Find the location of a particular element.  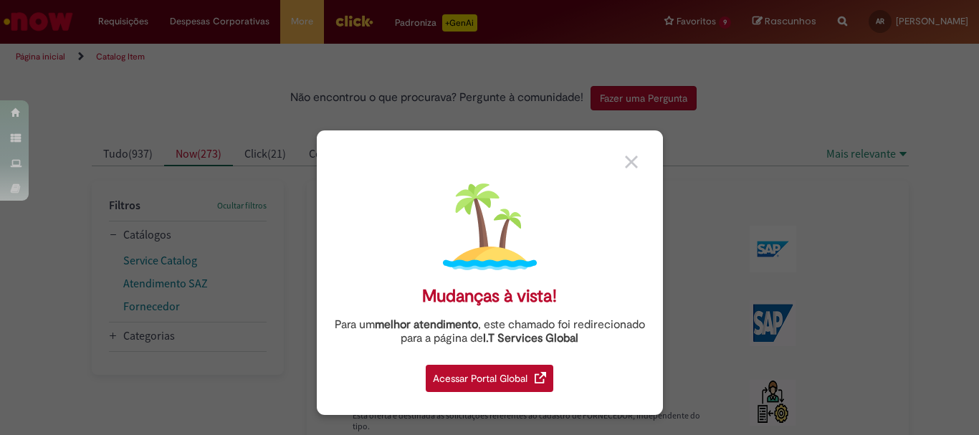

a: I.T Services Global is located at coordinates (530, 334).